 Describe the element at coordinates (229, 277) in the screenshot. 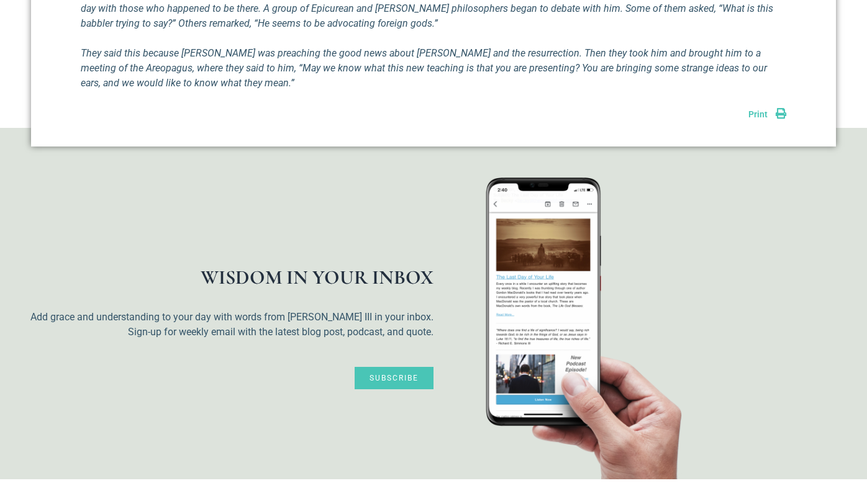

I see `h1: WISDOM IN YOUR INBOX` at that location.